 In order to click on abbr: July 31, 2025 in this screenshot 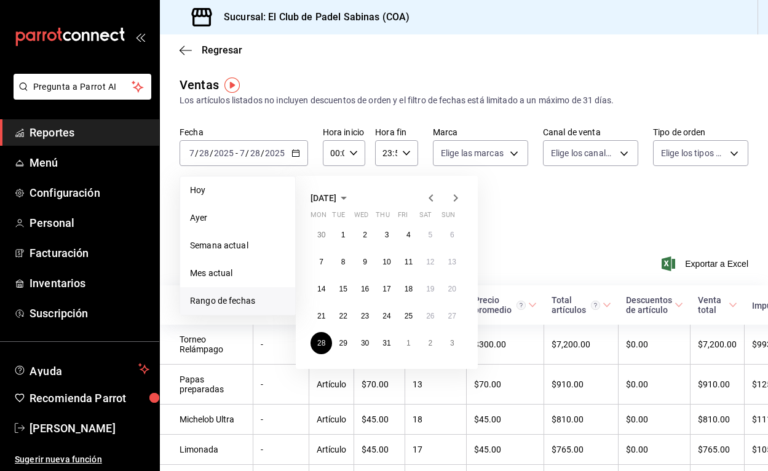, I will do `click(386, 343)`.